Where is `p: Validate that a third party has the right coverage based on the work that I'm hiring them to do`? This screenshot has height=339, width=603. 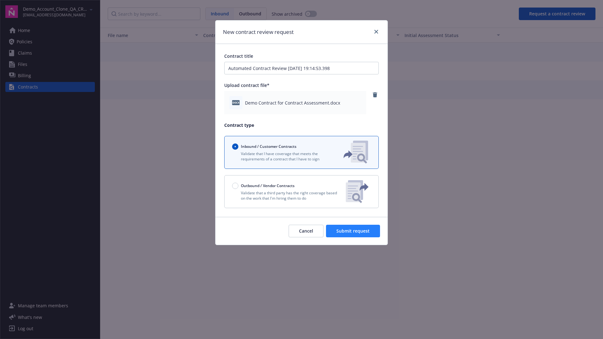 p: Validate that a third party has the right coverage based on the work that I'm hiring them to do is located at coordinates (286, 196).